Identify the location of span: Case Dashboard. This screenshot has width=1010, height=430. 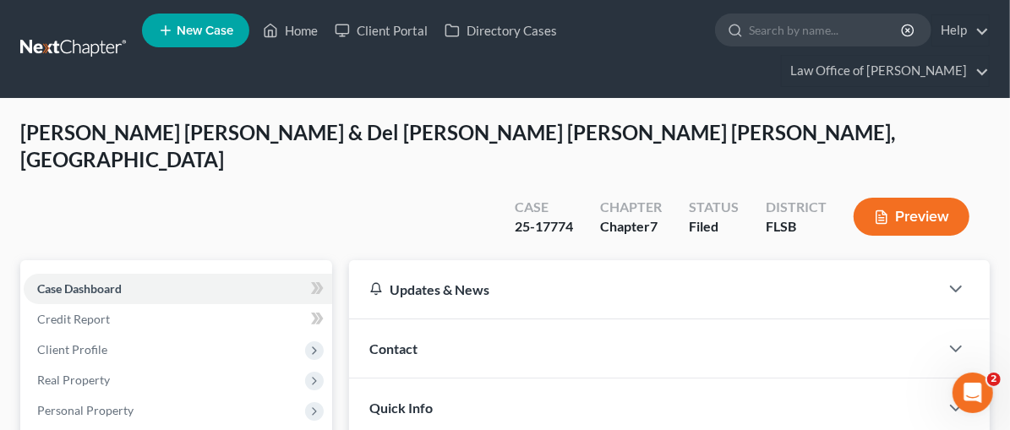
(79, 288).